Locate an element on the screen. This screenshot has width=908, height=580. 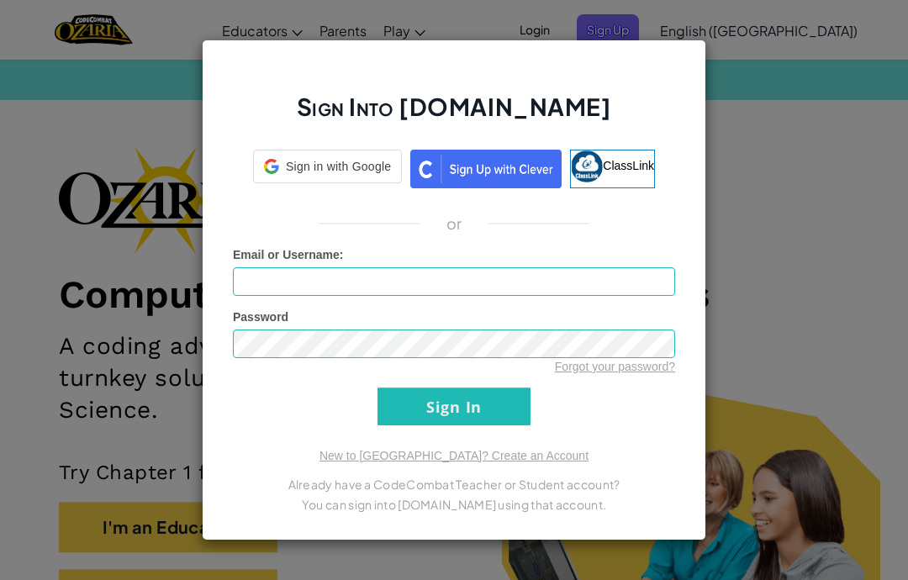
a: Sign in with Google is located at coordinates (327, 169).